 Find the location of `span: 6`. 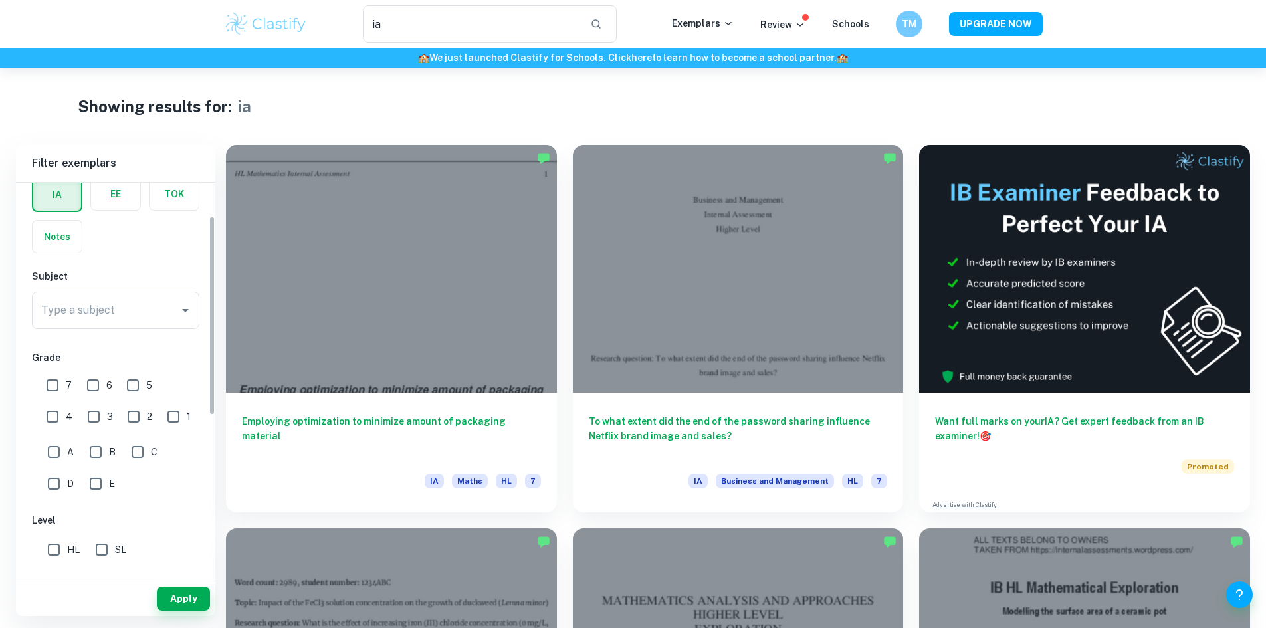

span: 6 is located at coordinates (109, 386).